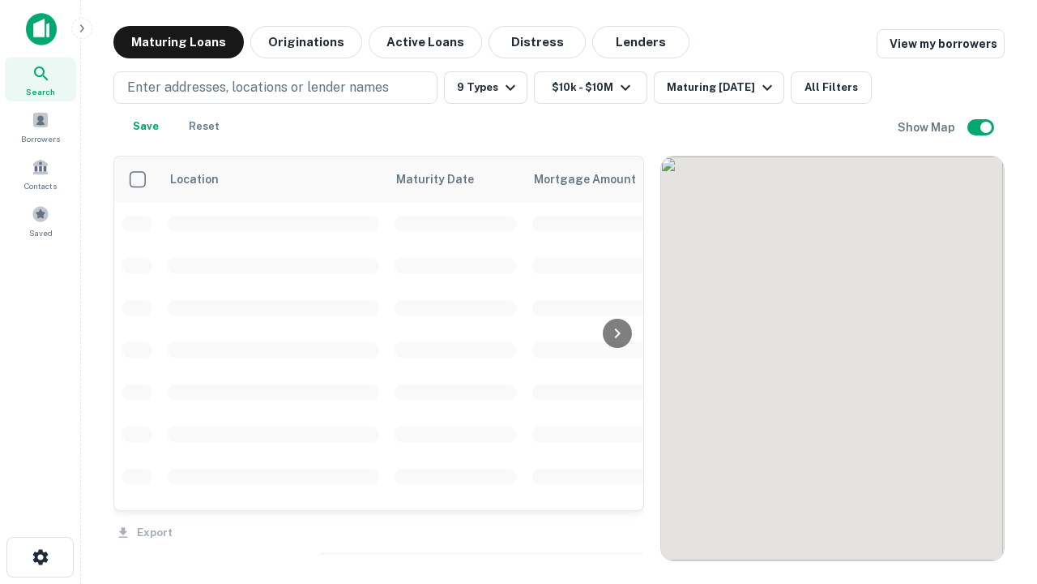 This screenshot has width=1037, height=584. What do you see at coordinates (997, 441) in the screenshot?
I see `div: Chat Widget` at bounding box center [997, 441].